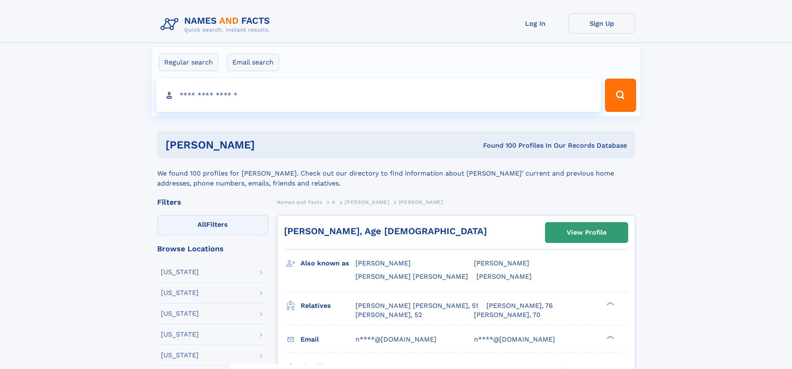  Describe the element at coordinates (379, 95) in the screenshot. I see `input: search input` at that location.